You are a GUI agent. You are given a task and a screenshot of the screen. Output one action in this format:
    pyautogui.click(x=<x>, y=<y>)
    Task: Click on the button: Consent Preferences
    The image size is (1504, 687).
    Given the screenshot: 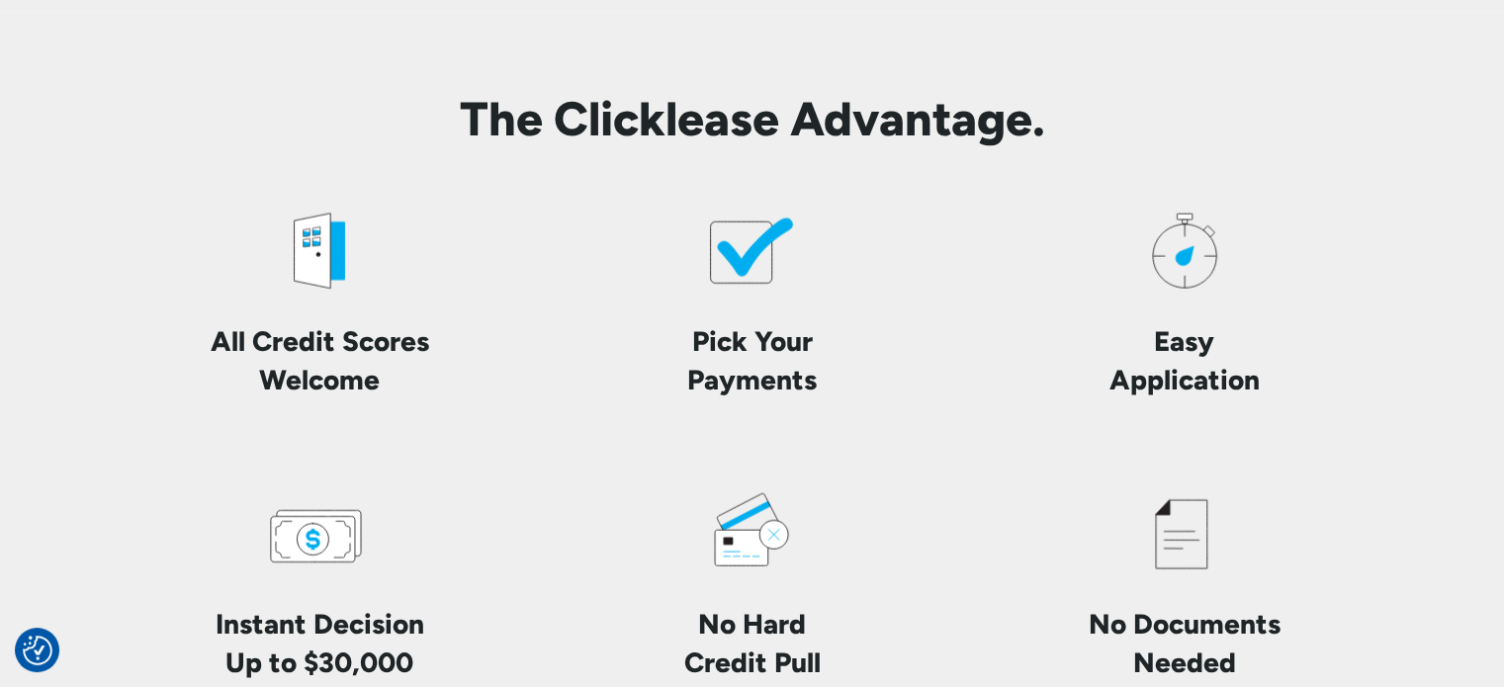 What is the action you would take?
    pyautogui.click(x=38, y=651)
    